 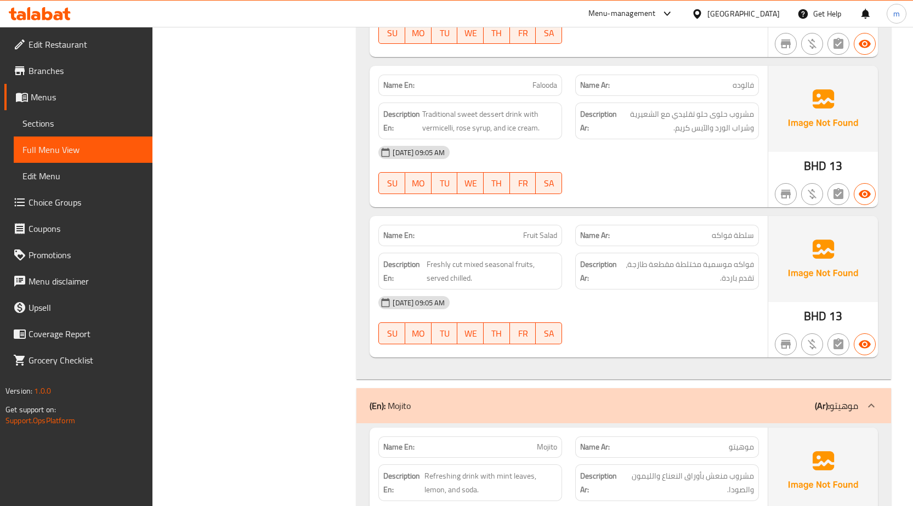 I want to click on span: Full Menu View, so click(x=83, y=150).